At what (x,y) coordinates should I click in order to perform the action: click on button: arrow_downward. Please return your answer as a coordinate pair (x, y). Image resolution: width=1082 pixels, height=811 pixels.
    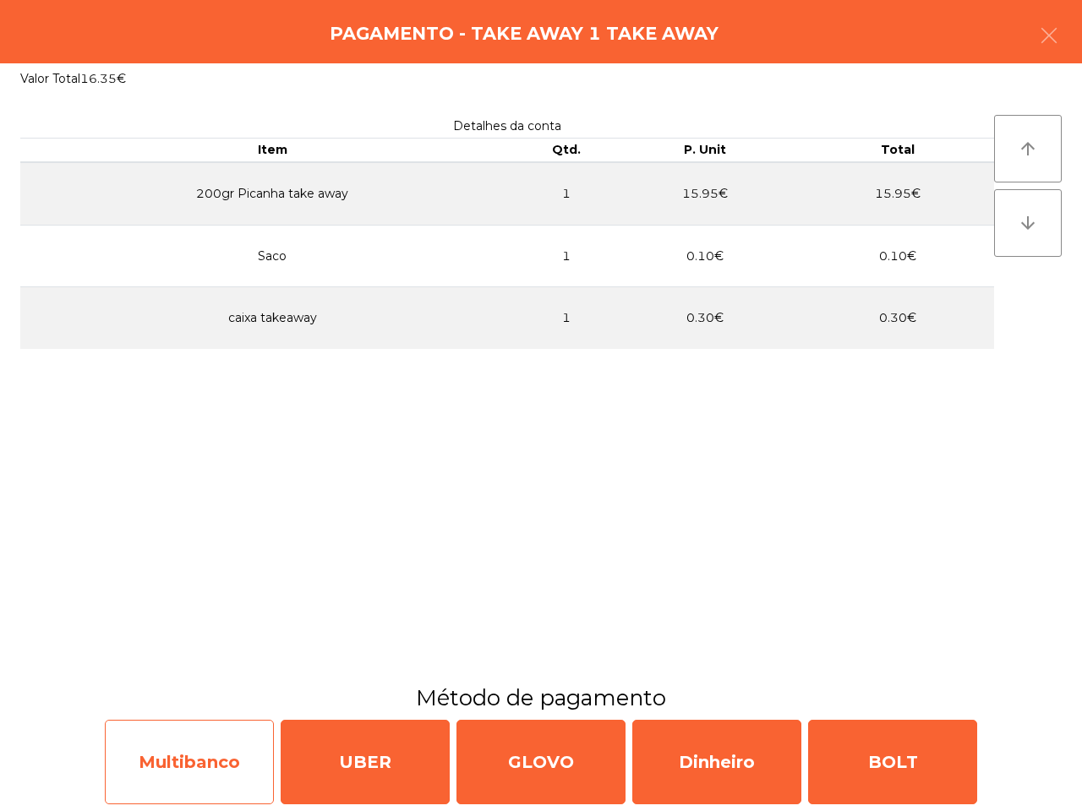
    Looking at the image, I should click on (1028, 223).